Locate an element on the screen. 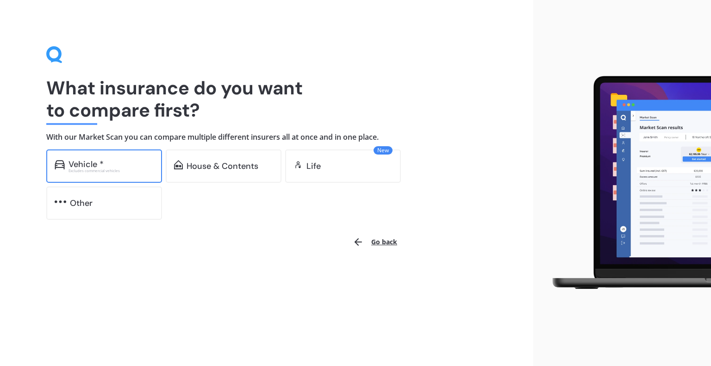 Image resolution: width=711 pixels, height=366 pixels. h4: With our Market Scan you can compare multiple different insurers all at once and in one place. is located at coordinates (267, 137).